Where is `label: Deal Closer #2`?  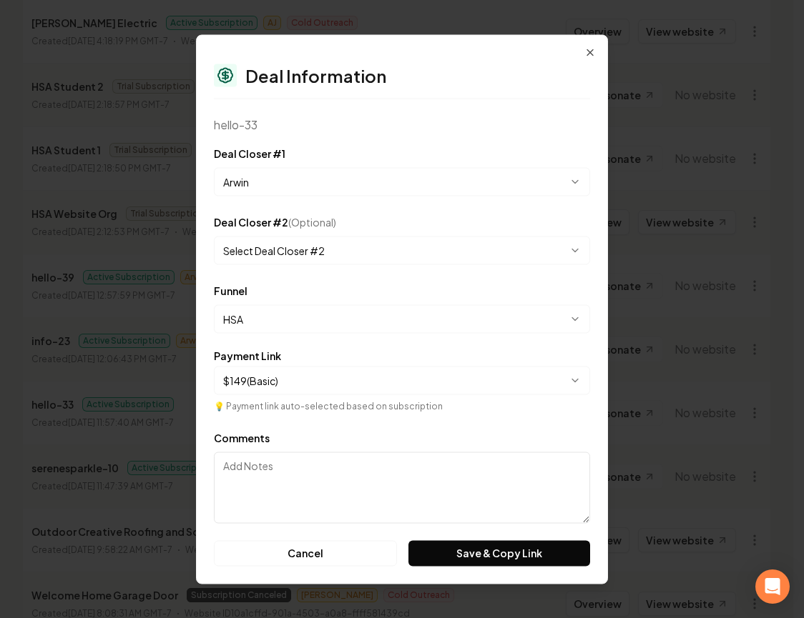 label: Deal Closer #2 is located at coordinates (275, 222).